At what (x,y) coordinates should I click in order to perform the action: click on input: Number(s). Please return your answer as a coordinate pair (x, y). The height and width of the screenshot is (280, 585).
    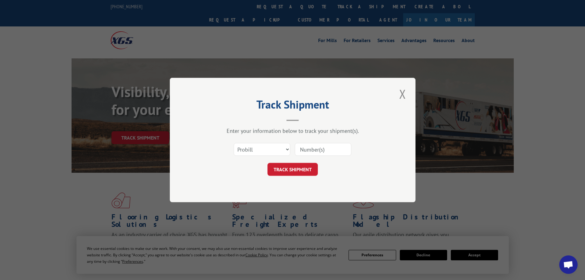
    Looking at the image, I should click on (323, 149).